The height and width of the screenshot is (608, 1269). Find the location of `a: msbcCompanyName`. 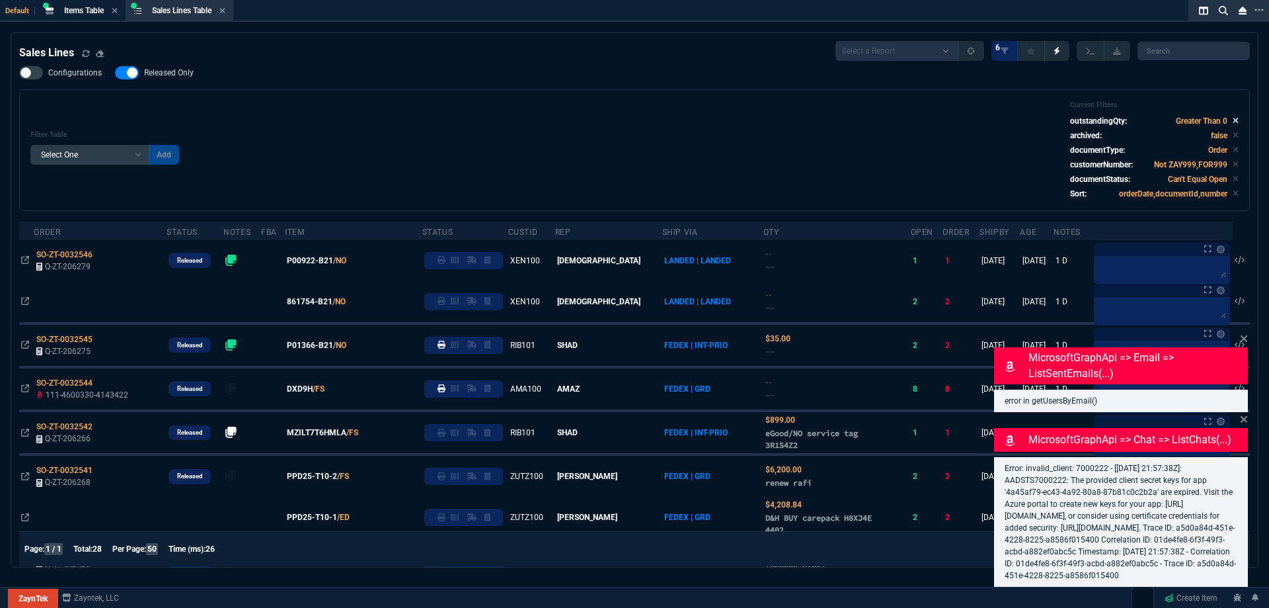

a: msbcCompanyName is located at coordinates (91, 598).